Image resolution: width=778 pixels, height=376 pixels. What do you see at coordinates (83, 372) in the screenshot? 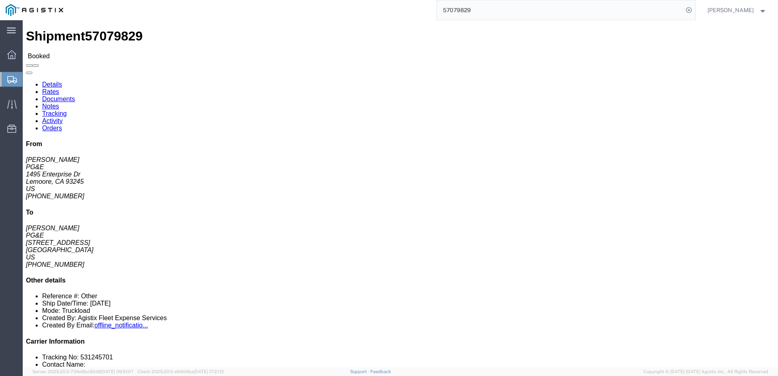
I see `span: Server: 2025.20.0-734e5bc92d9` at bounding box center [83, 372].